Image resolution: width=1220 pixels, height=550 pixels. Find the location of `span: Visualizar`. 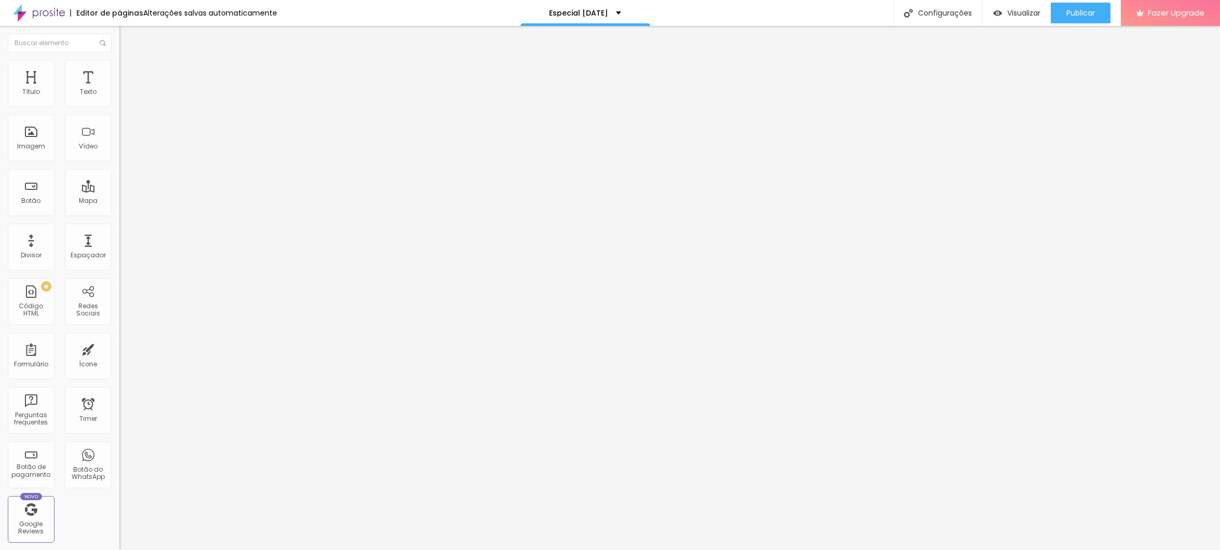

span: Visualizar is located at coordinates (1024, 13).